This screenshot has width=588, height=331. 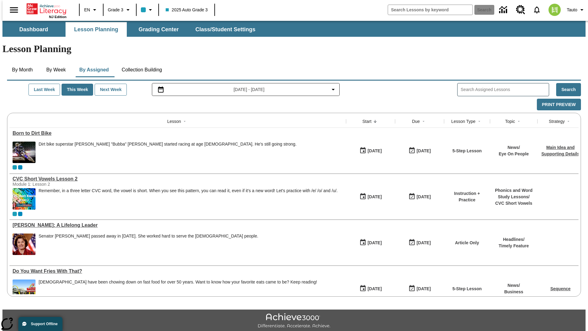 What do you see at coordinates (188, 199) in the screenshot?
I see `div: Remember, in a three letter CVC word, the vowel is short. When you see this pattern, you can read...` at bounding box center [188, 199].